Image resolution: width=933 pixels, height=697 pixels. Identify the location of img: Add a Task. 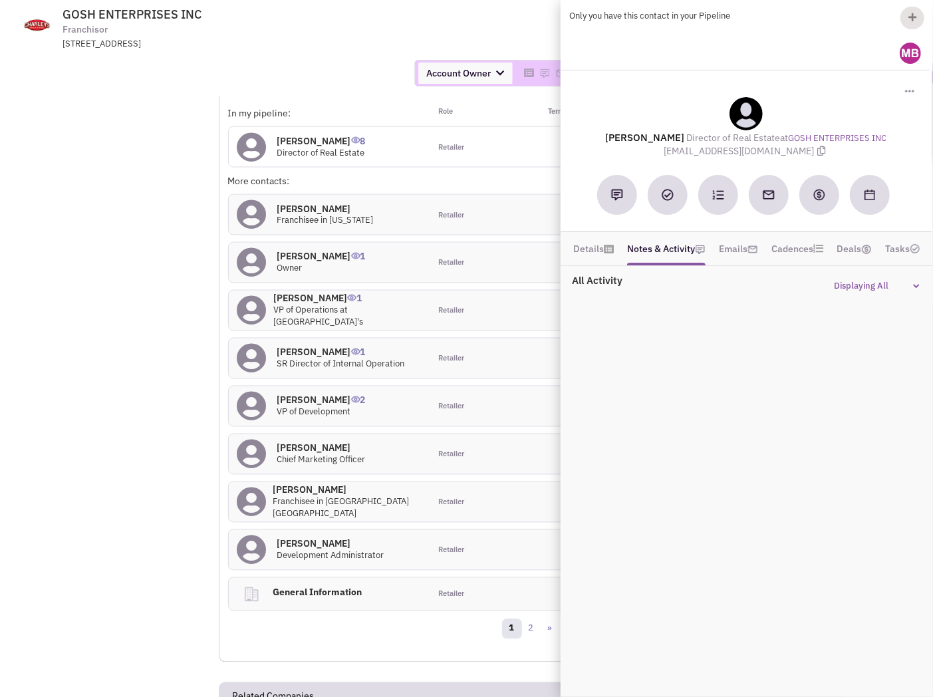
(668, 195).